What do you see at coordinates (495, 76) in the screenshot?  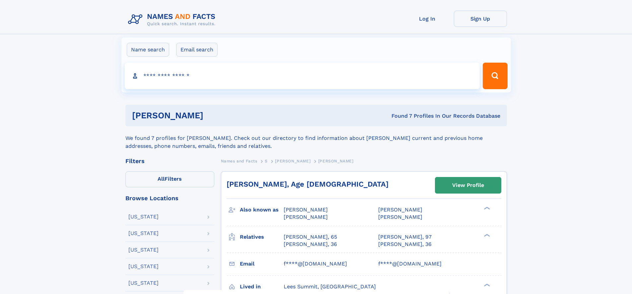 I see `button: Search Button` at bounding box center [495, 76].